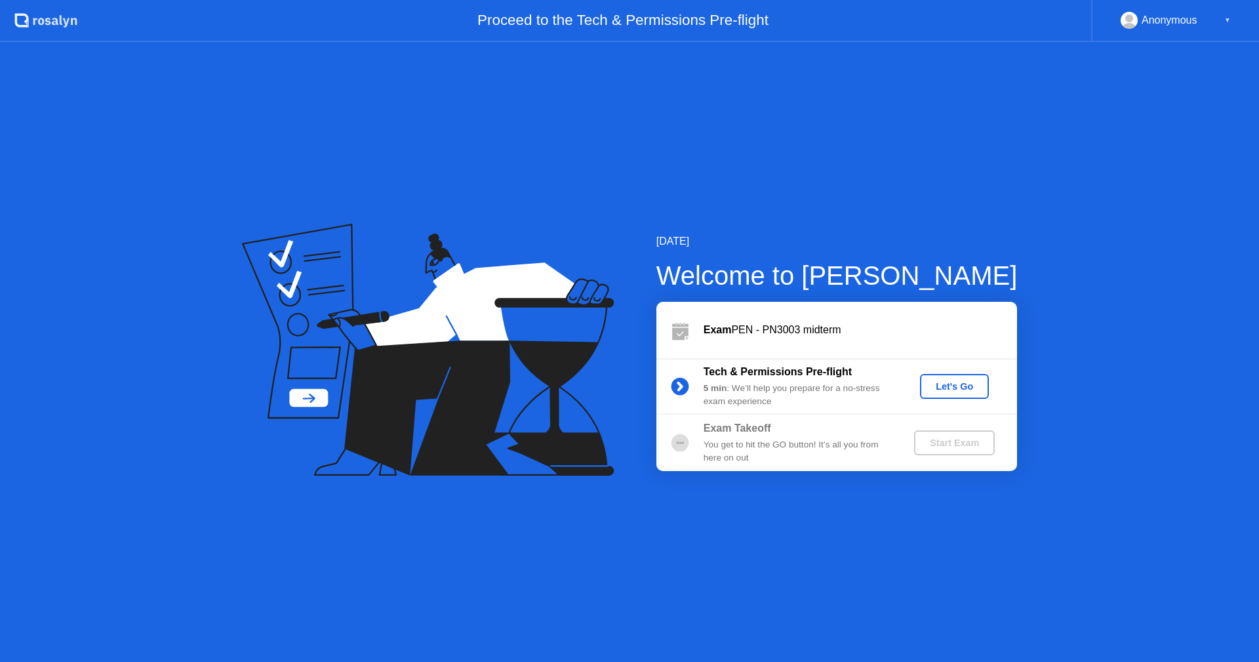 The image size is (1259, 662). Describe the element at coordinates (798, 395) in the screenshot. I see `div: : We’ll help you prepare for a no-stress exam experience` at that location.